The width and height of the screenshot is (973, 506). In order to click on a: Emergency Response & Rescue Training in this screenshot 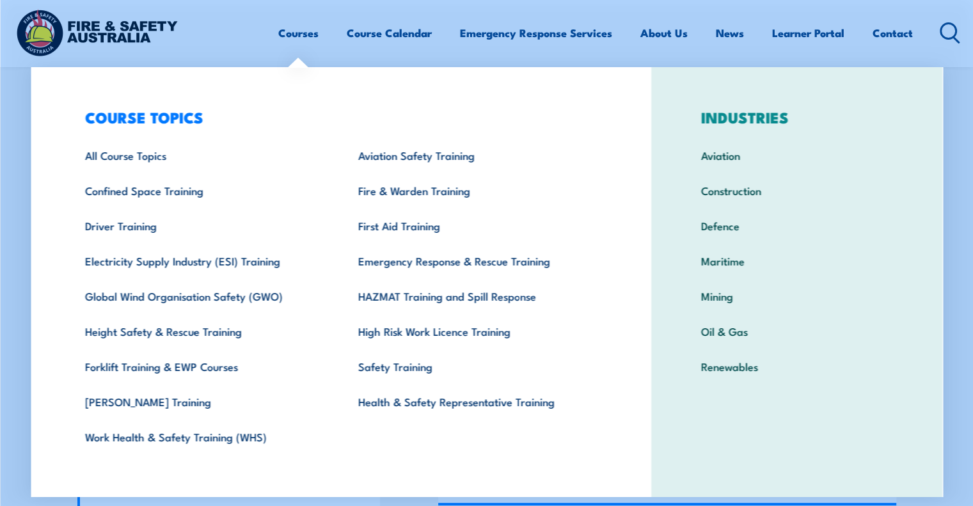, I will do `click(474, 260)`.